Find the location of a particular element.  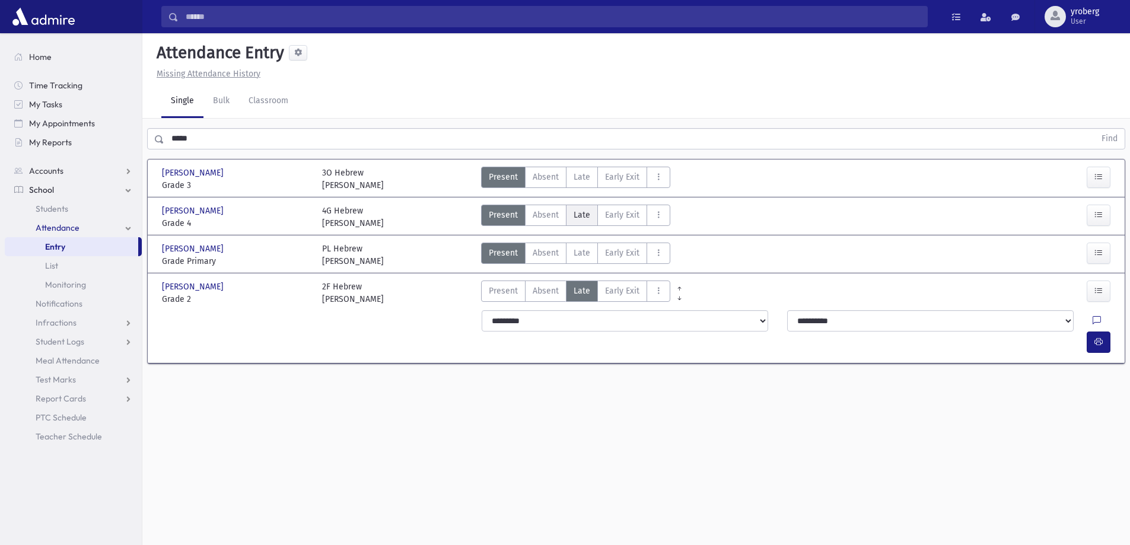

a: List is located at coordinates (73, 266).